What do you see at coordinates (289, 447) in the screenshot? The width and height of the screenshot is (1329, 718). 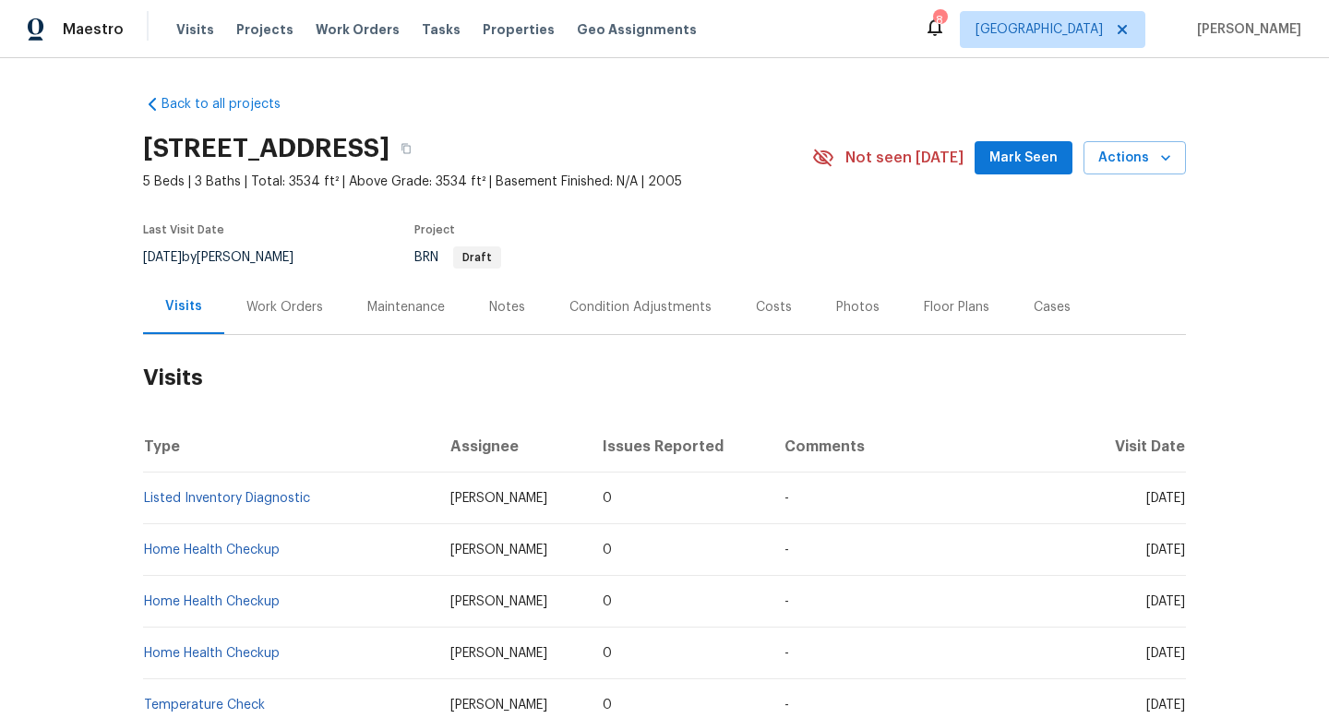 I see `th: Type` at bounding box center [289, 447].